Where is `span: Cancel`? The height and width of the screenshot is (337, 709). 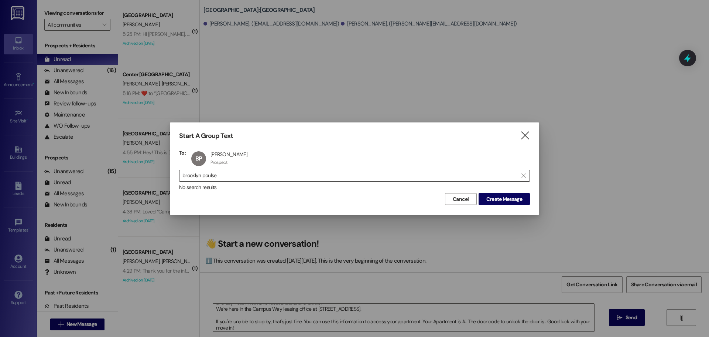 span: Cancel is located at coordinates (461, 199).